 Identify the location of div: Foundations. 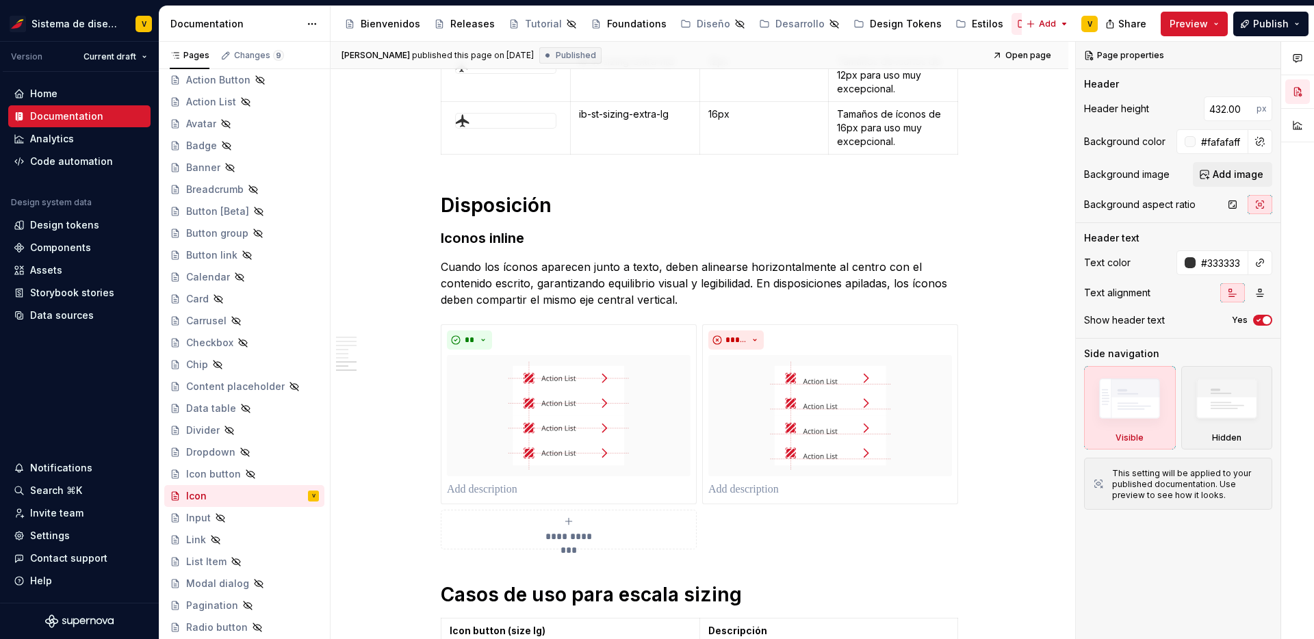
(636, 24).